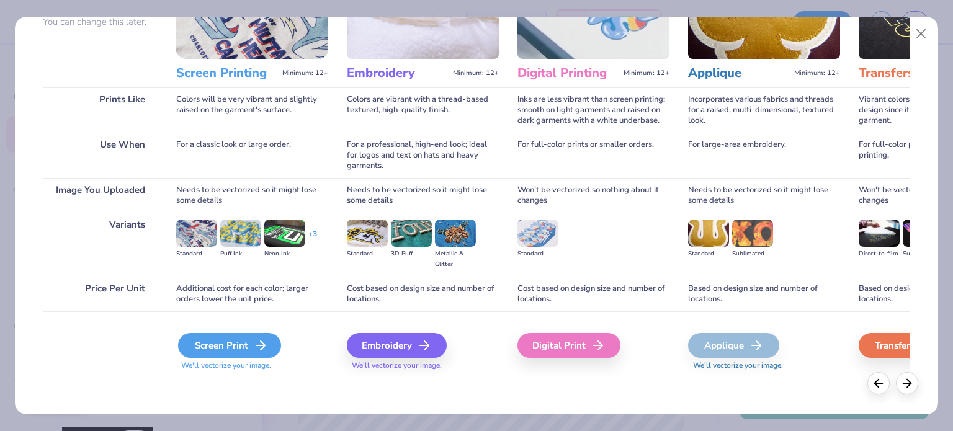 This screenshot has height=431, width=953. What do you see at coordinates (100, 245) in the screenshot?
I see `div: Variants` at bounding box center [100, 245].